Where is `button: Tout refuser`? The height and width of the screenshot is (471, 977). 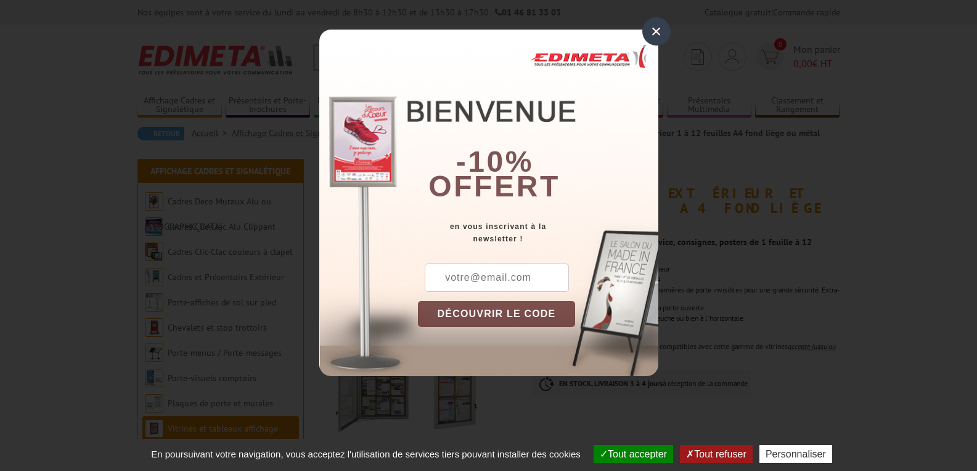 button: Tout refuser is located at coordinates (715, 454).